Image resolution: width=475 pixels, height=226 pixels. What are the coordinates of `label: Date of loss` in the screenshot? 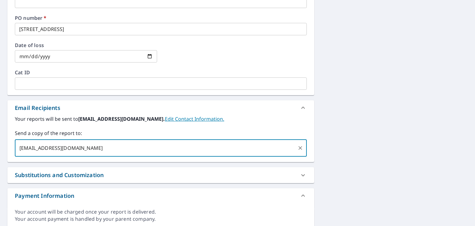 It's located at (86, 45).